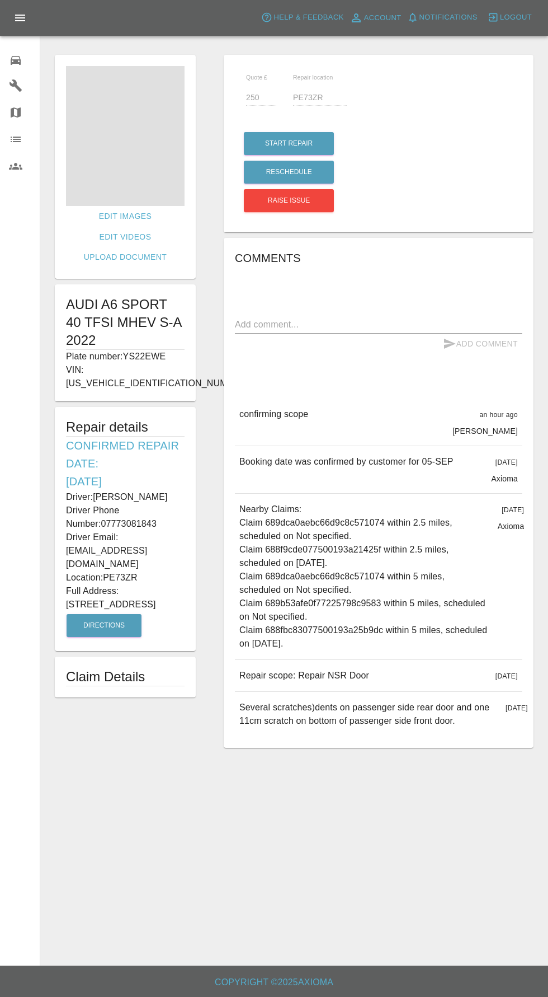  Describe the element at coordinates (383, 18) in the screenshot. I see `span: Account` at that location.